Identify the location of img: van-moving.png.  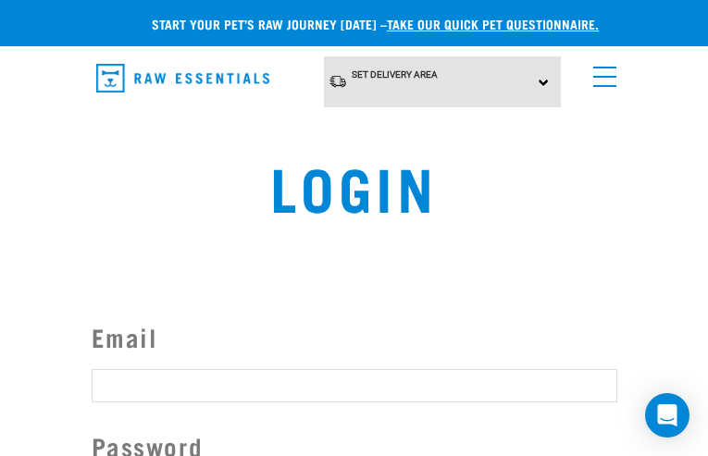
(338, 81).